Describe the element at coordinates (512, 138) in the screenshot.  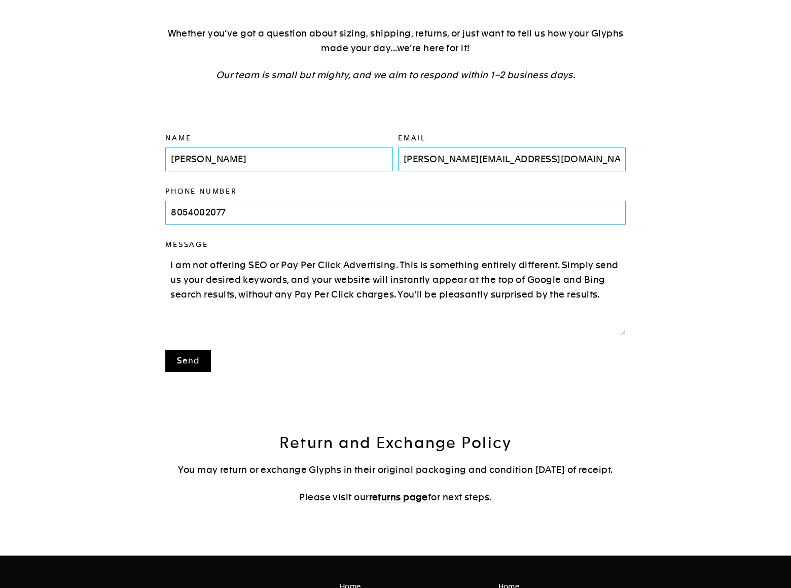
I see `label: Email` at that location.